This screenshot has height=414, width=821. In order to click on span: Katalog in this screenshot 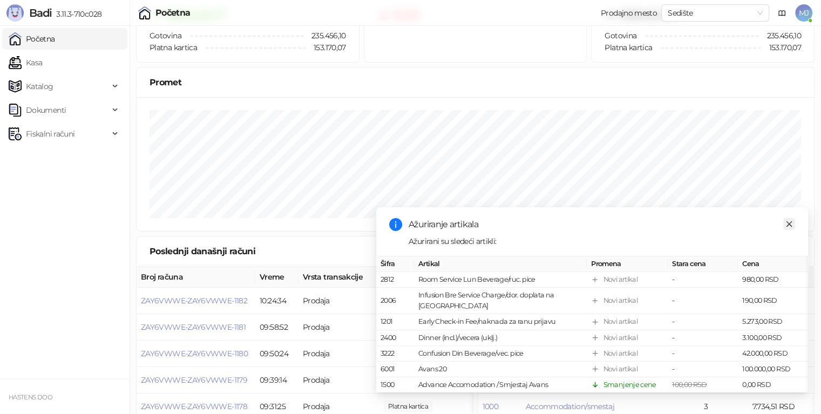, I will do `click(39, 86)`.